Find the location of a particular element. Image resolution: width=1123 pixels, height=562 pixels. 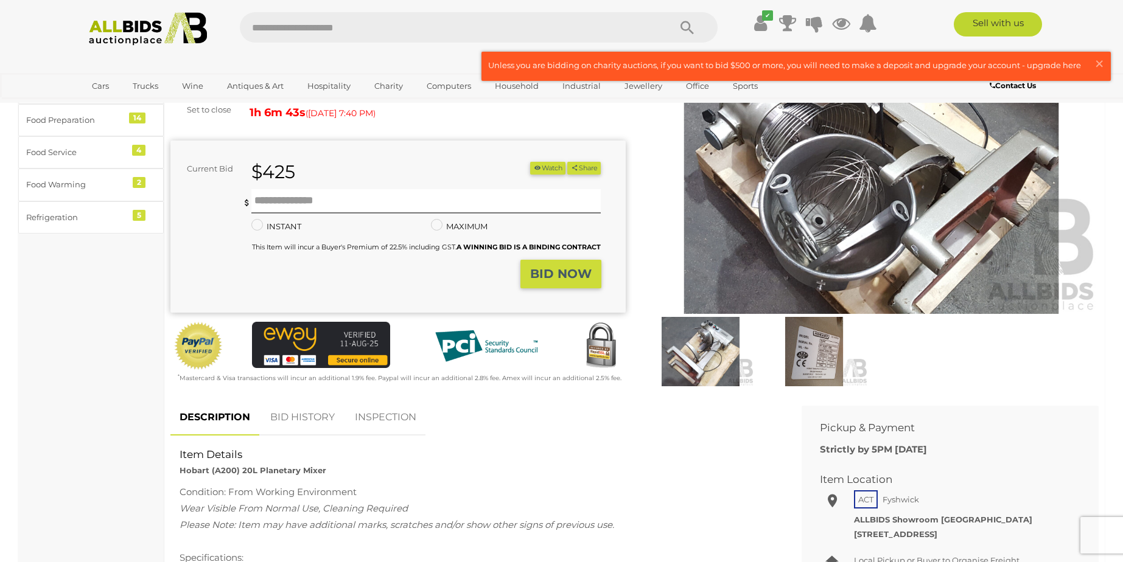

small: This Item will incur a Buyer's Premium of 22.5% including GST. is located at coordinates (426, 247).